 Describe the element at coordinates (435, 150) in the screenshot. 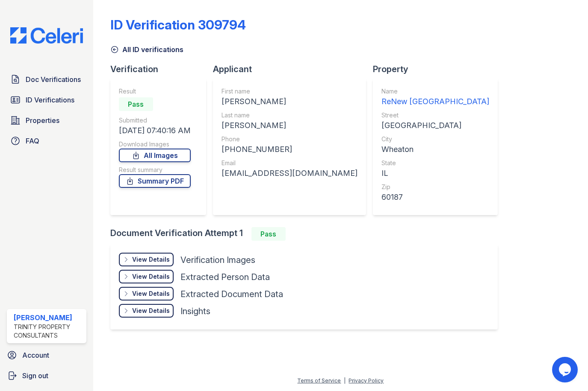

I see `div: Wheaton` at that location.